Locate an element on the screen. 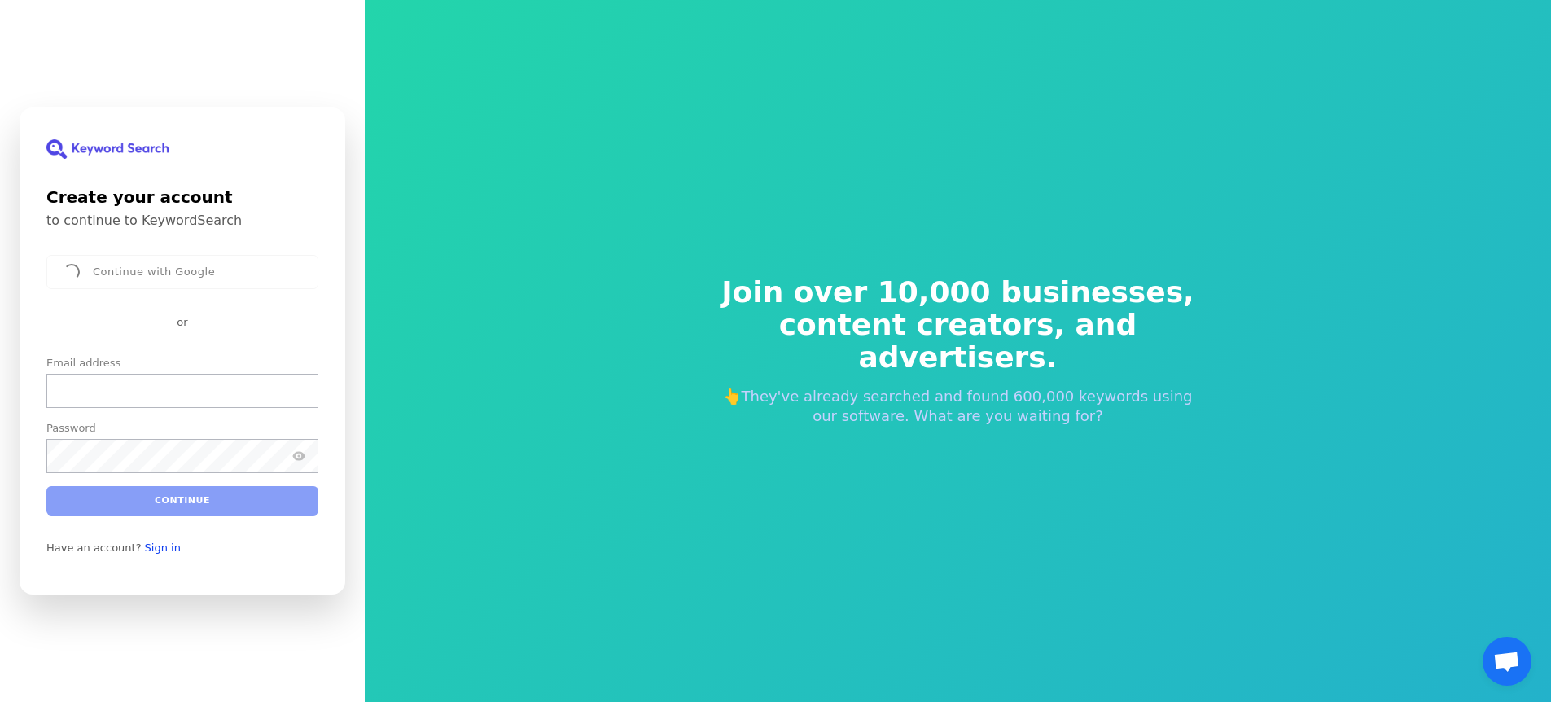  h1: Create your account is located at coordinates (182, 197).